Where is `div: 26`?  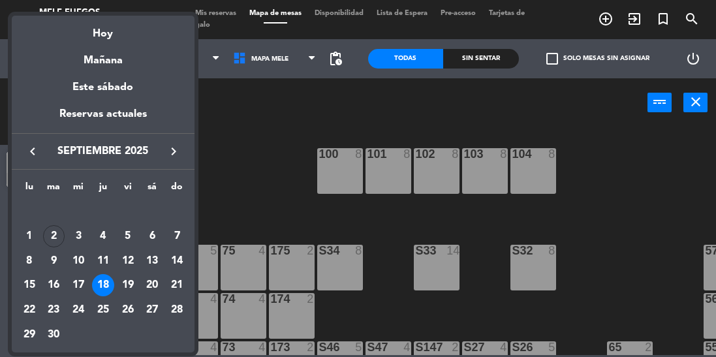
div: 26 is located at coordinates (128, 310).